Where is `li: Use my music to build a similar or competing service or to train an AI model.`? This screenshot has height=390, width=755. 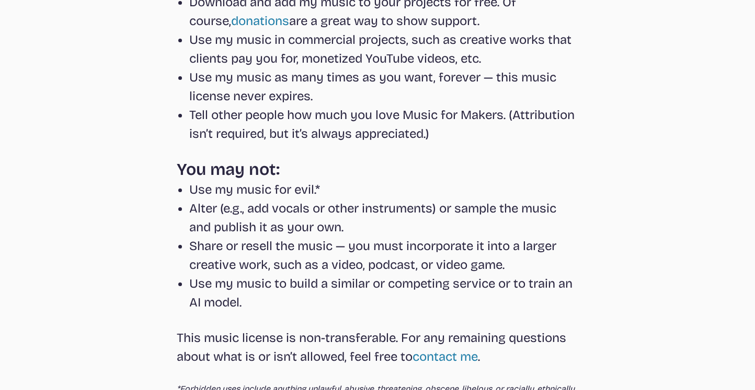
li: Use my music to build a similar or competing service or to train an AI model. is located at coordinates (384, 293).